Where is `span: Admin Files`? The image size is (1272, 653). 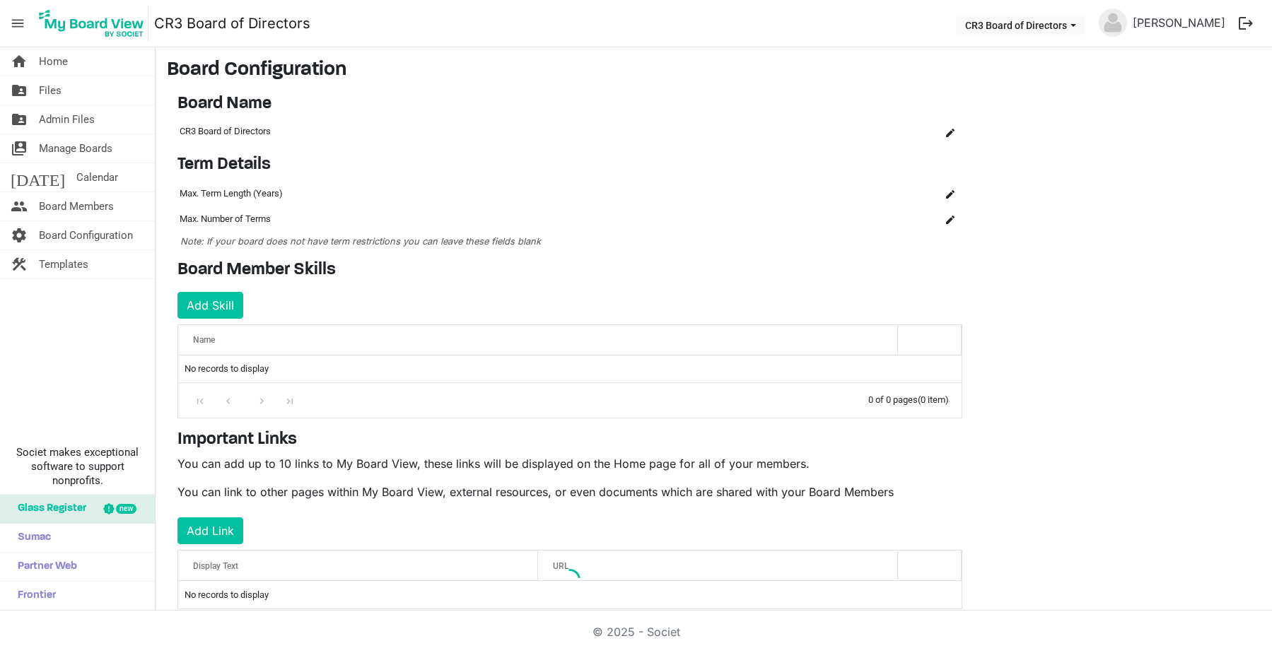
span: Admin Files is located at coordinates (66, 119).